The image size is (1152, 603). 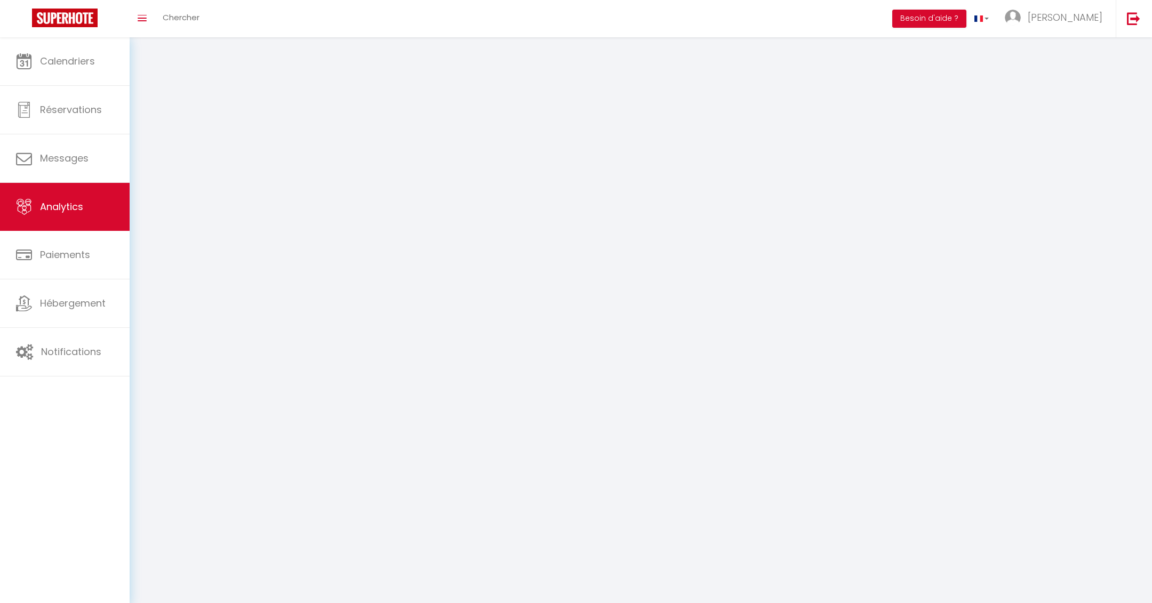 I want to click on span: Notifications, so click(x=71, y=351).